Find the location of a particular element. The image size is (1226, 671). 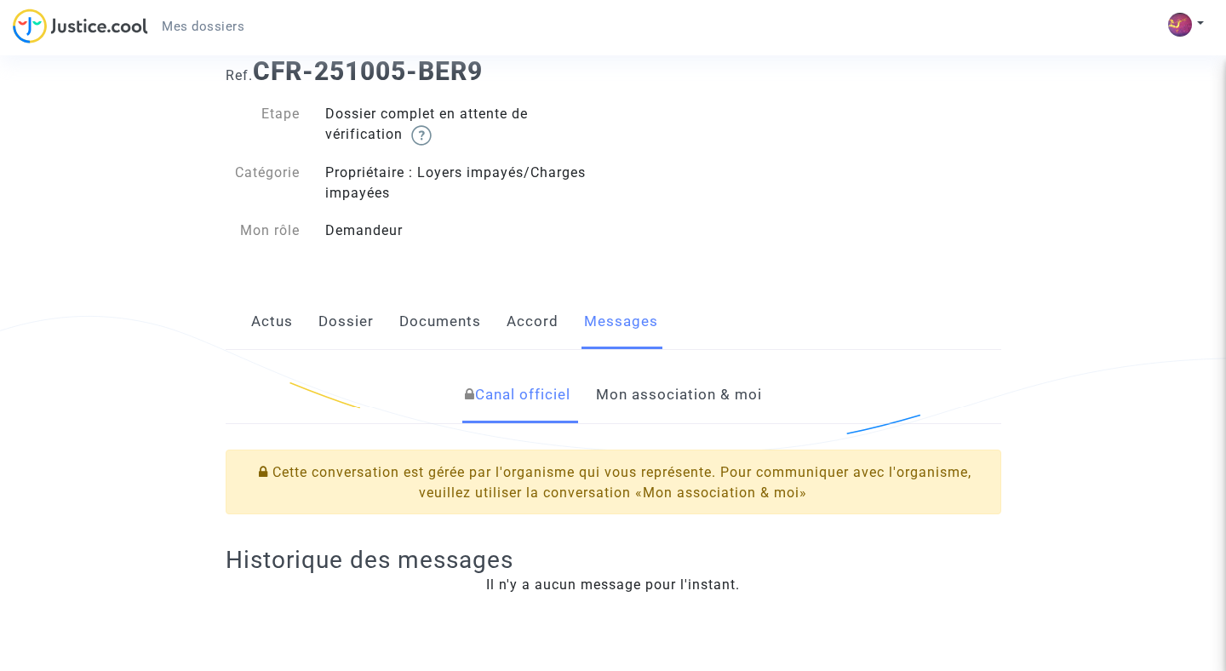

img: ACg8ocIAL3bKvhwABnAl7wjBOhf2pfwYj5snwkMuyJBDIcjccg0kmc8n=s96-c is located at coordinates (1180, 25).